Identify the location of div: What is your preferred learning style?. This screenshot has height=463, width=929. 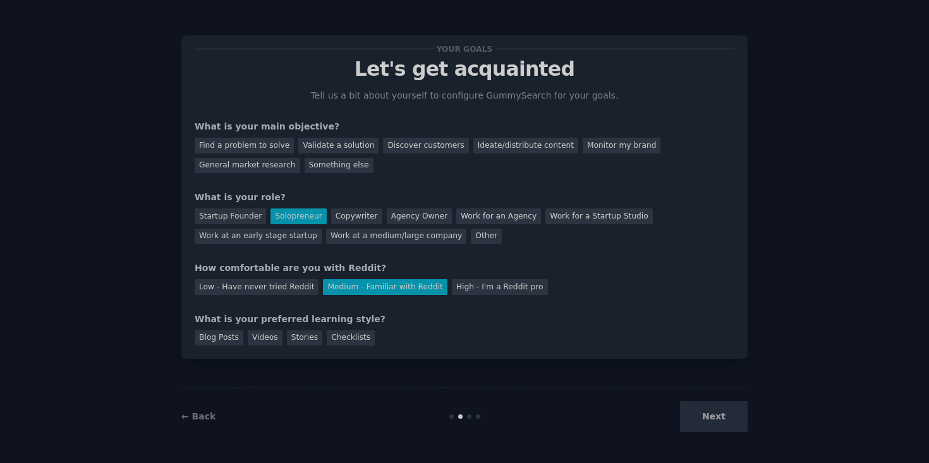
(465, 319).